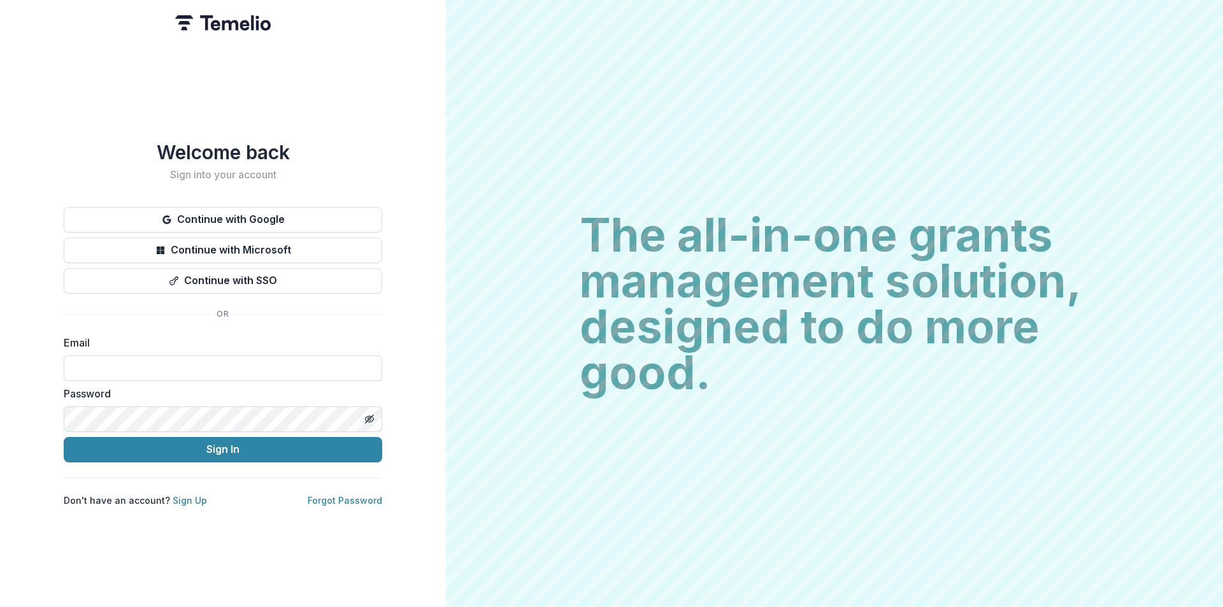 The height and width of the screenshot is (607, 1223). I want to click on a: Sign Up, so click(190, 500).